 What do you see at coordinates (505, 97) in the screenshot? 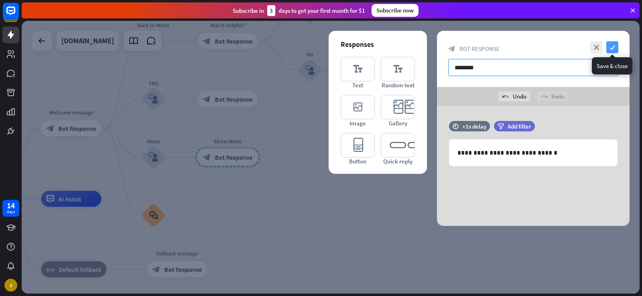
I see `i: undo` at bounding box center [505, 97].